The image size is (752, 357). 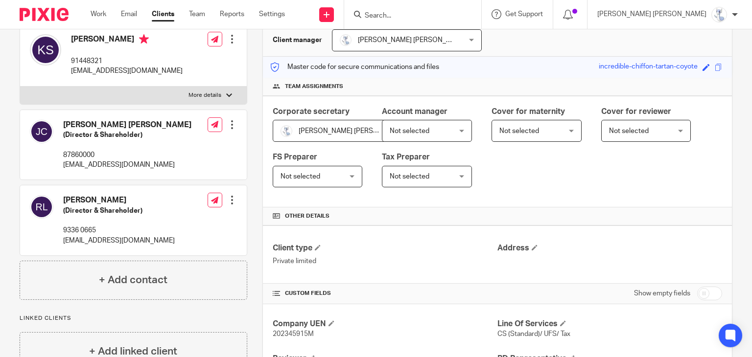 What do you see at coordinates (272, 14) in the screenshot?
I see `a: Settings` at bounding box center [272, 14].